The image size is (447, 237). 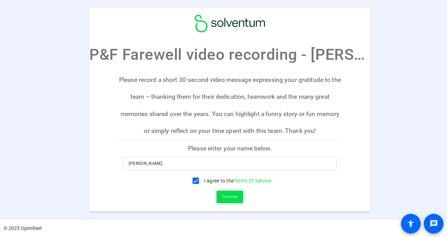 I want to click on label: I agree to the, so click(x=237, y=180).